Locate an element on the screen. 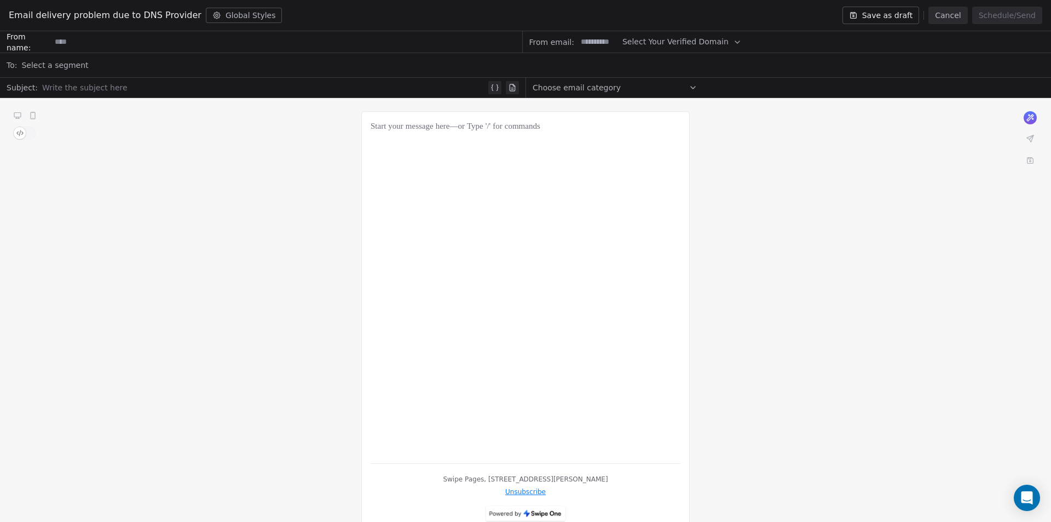 The image size is (1051, 522). span: From email: is located at coordinates (552, 42).